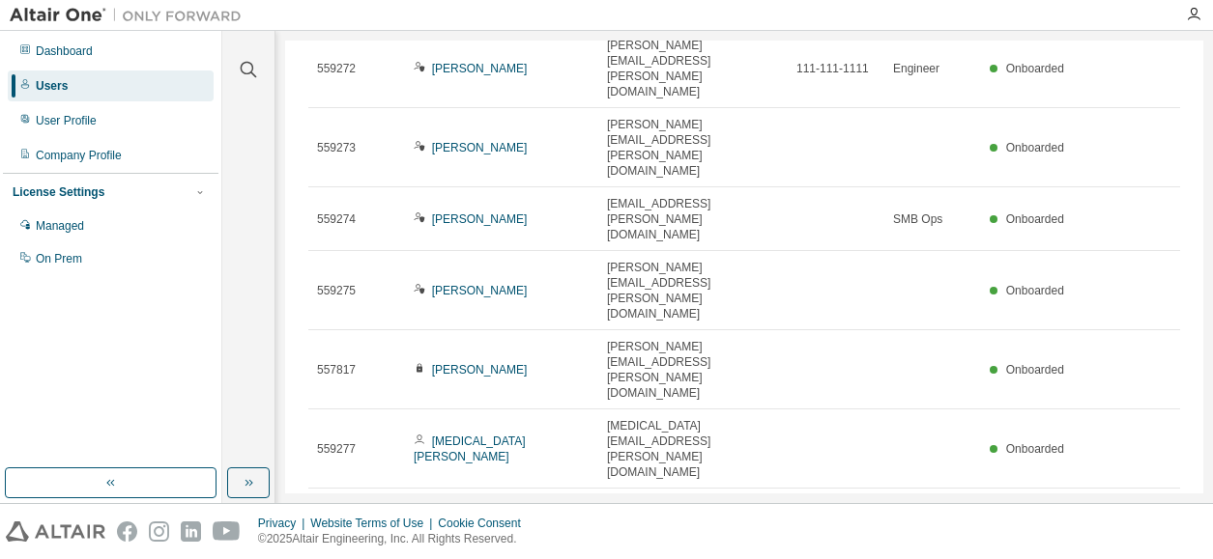 The image size is (1213, 559). What do you see at coordinates (190, 531) in the screenshot?
I see `img: linkedin.svg` at bounding box center [190, 531].